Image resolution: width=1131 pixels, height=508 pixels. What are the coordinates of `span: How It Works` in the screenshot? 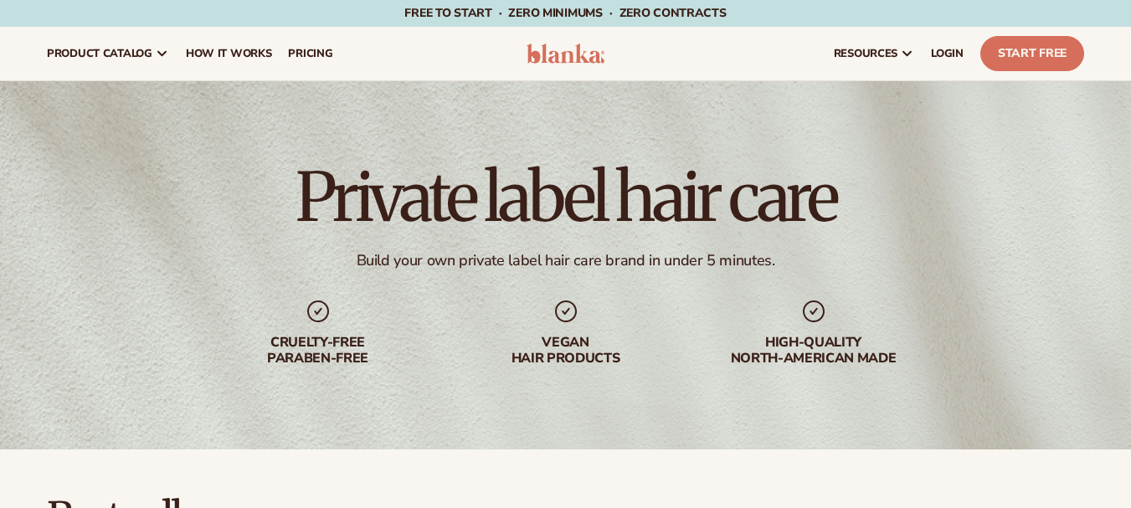 It's located at (229, 54).